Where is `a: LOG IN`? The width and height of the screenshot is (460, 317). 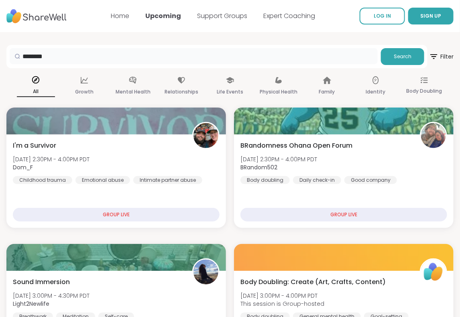
a: LOG IN is located at coordinates (382, 16).